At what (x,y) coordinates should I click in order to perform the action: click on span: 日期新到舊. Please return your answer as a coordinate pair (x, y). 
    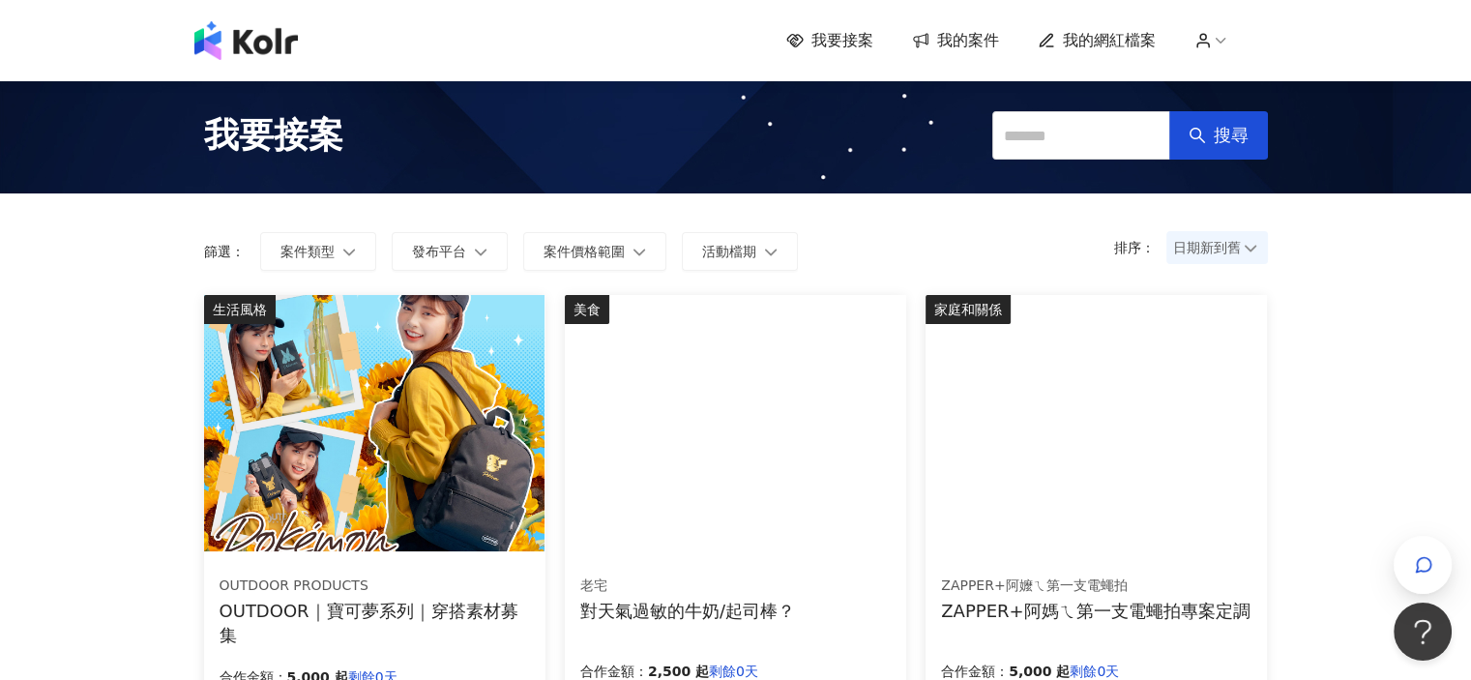
    Looking at the image, I should click on (1217, 248).